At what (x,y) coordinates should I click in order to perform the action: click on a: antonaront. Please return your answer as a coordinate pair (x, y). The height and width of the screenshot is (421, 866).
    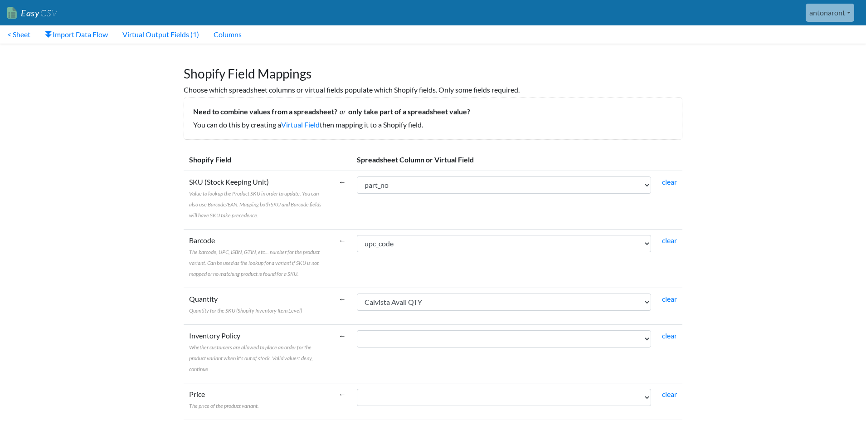
    Looking at the image, I should click on (830, 13).